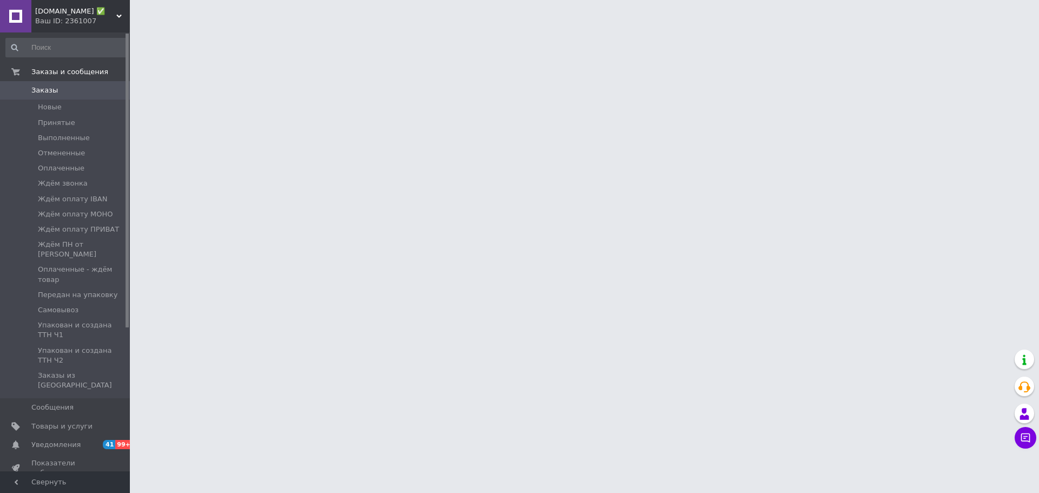 The height and width of the screenshot is (493, 1039). What do you see at coordinates (62, 426) in the screenshot?
I see `span: Товары и услуги` at bounding box center [62, 426].